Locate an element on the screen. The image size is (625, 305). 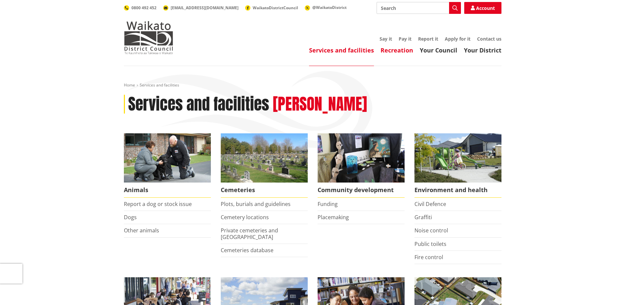
span: 0800 492 452 is located at coordinates (144, 8).